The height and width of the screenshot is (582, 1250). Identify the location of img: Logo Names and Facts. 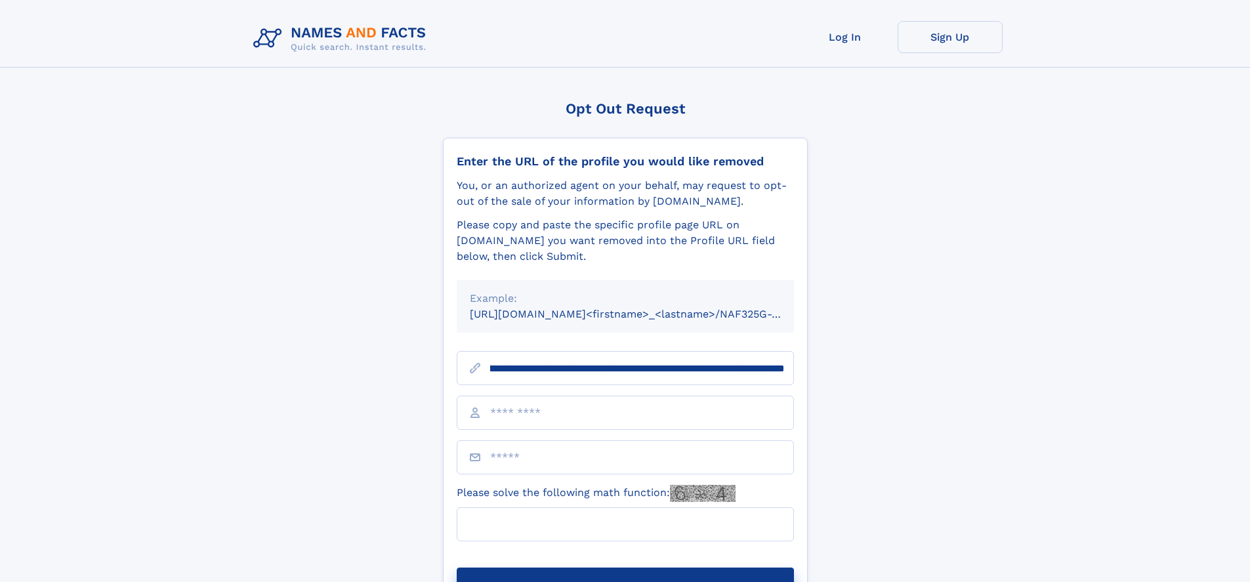
(343, 39).